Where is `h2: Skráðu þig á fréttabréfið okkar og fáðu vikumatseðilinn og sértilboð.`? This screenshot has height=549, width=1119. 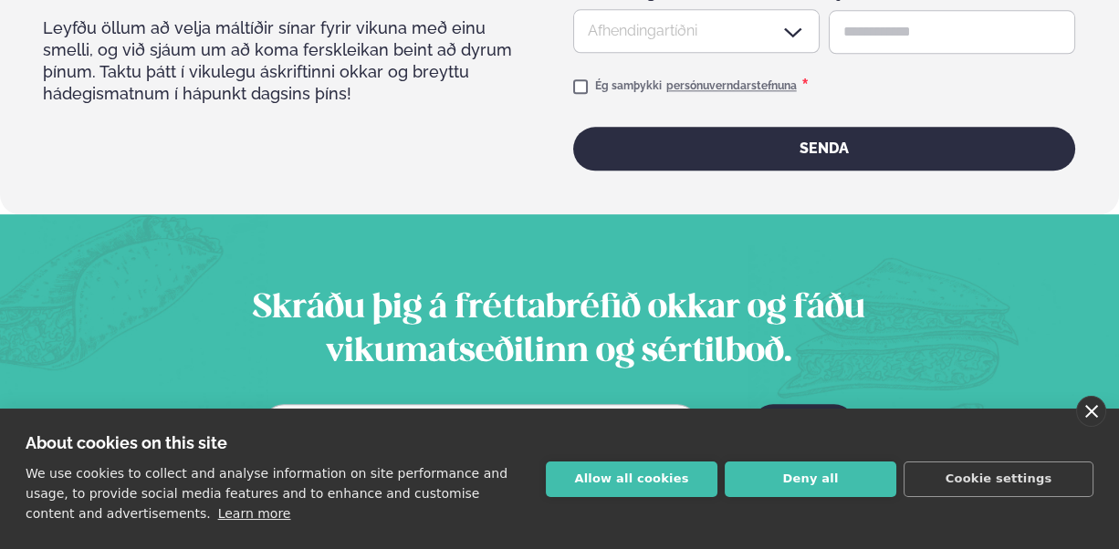 h2: Skráðu þig á fréttabréfið okkar og fáðu vikumatseðilinn og sértilboð. is located at coordinates (558, 331).